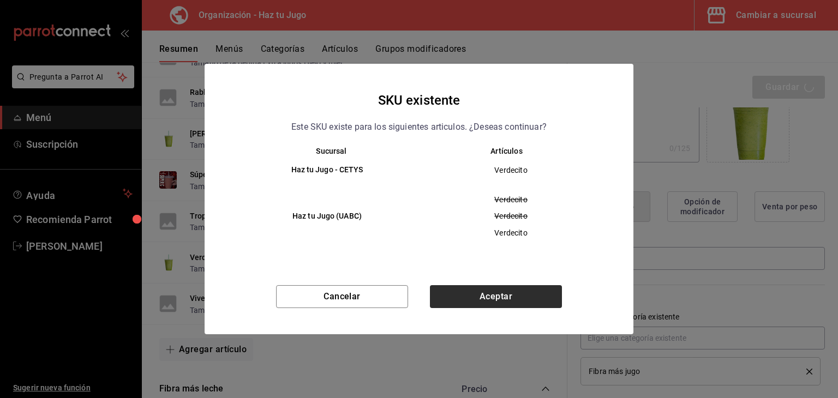 Image resolution: width=838 pixels, height=398 pixels. Describe the element at coordinates (515, 151) in the screenshot. I see `th: Artículos` at that location.